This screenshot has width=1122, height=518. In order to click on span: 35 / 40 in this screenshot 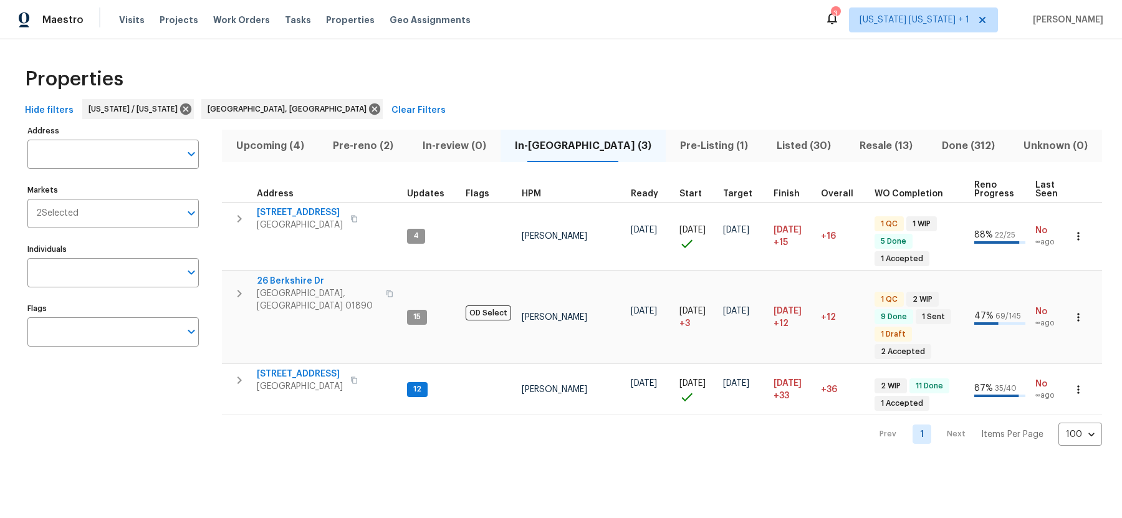, I will do `click(1006, 388)`.